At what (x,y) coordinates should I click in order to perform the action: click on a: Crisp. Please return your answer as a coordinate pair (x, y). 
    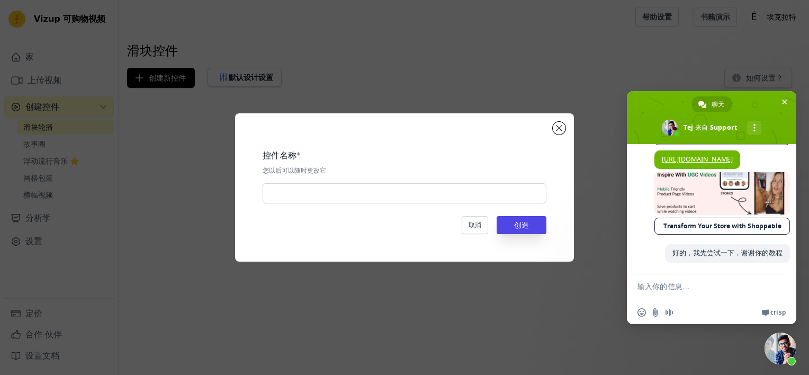
    Looking at the image, I should click on (774, 312).